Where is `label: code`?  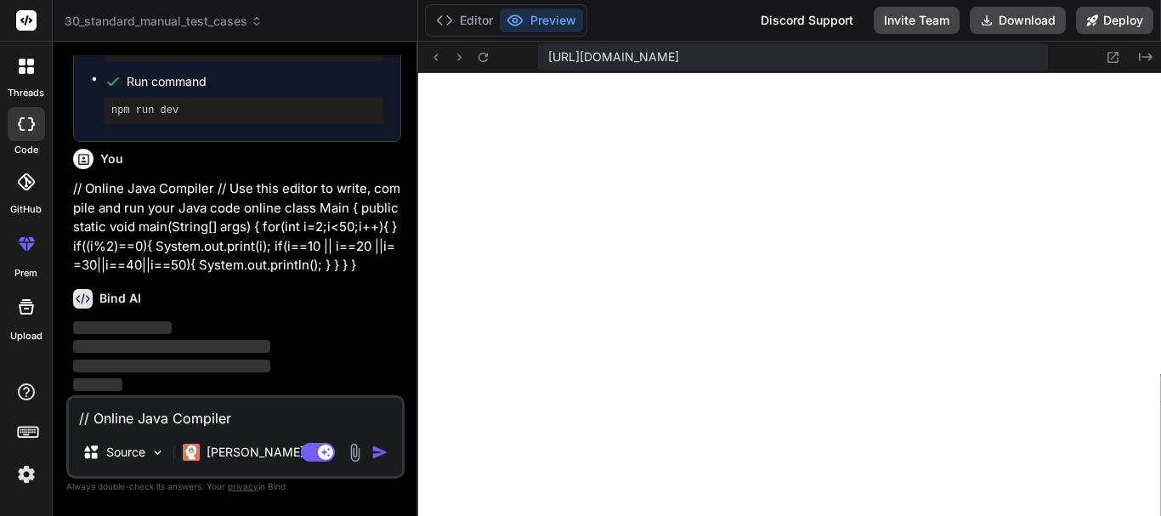
label: code is located at coordinates (26, 150).